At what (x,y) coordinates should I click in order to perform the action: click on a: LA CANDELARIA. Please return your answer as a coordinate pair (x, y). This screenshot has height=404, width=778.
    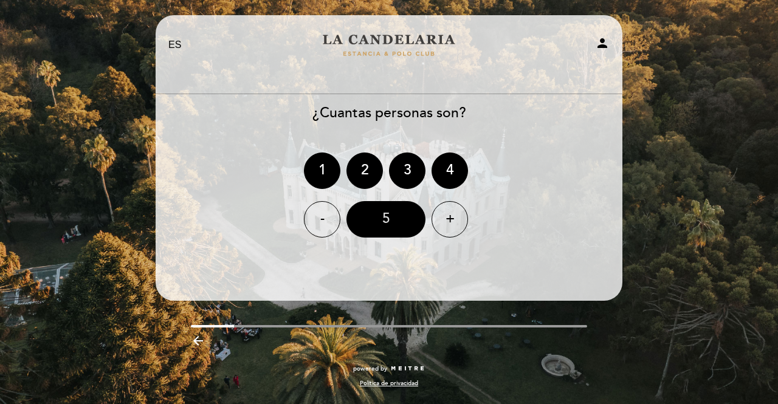
    Looking at the image, I should click on (389, 45).